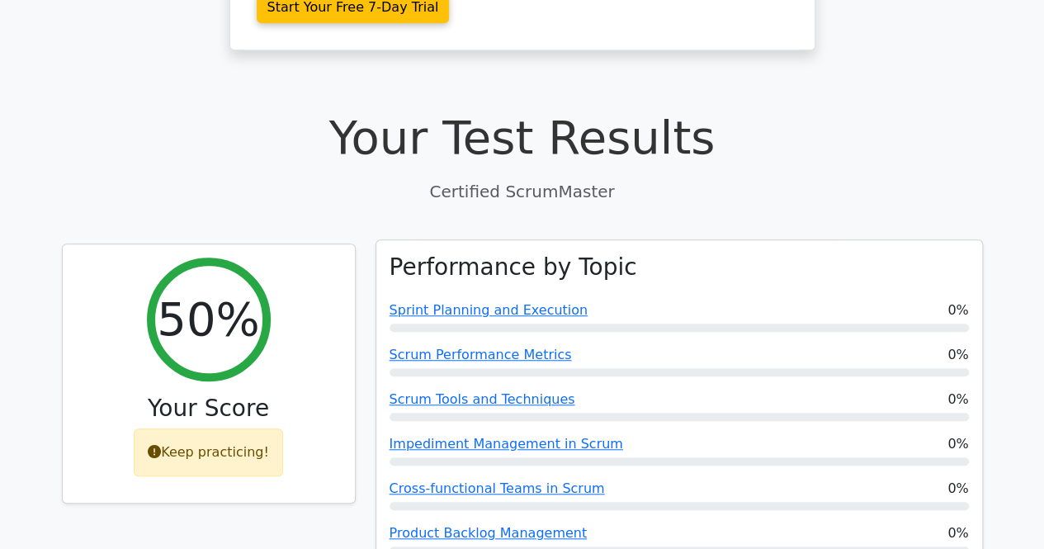 The image size is (1044, 549). What do you see at coordinates (489, 532) in the screenshot?
I see `a: Product Backlog Management` at bounding box center [489, 532].